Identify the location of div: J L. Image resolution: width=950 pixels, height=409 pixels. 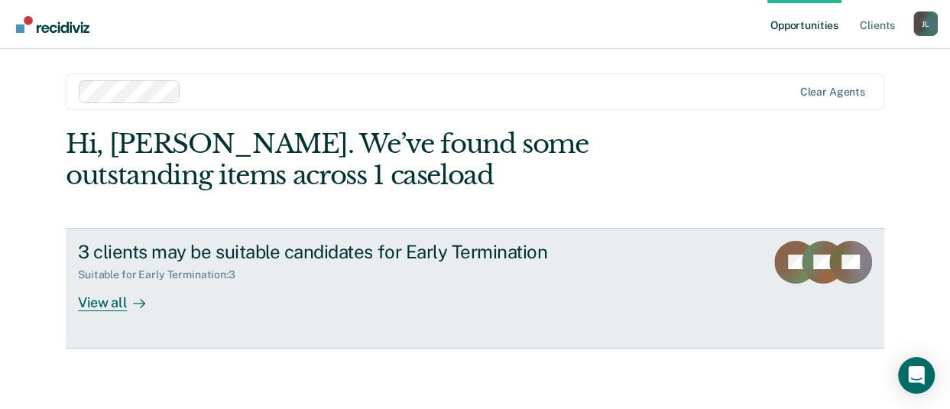
(926, 24).